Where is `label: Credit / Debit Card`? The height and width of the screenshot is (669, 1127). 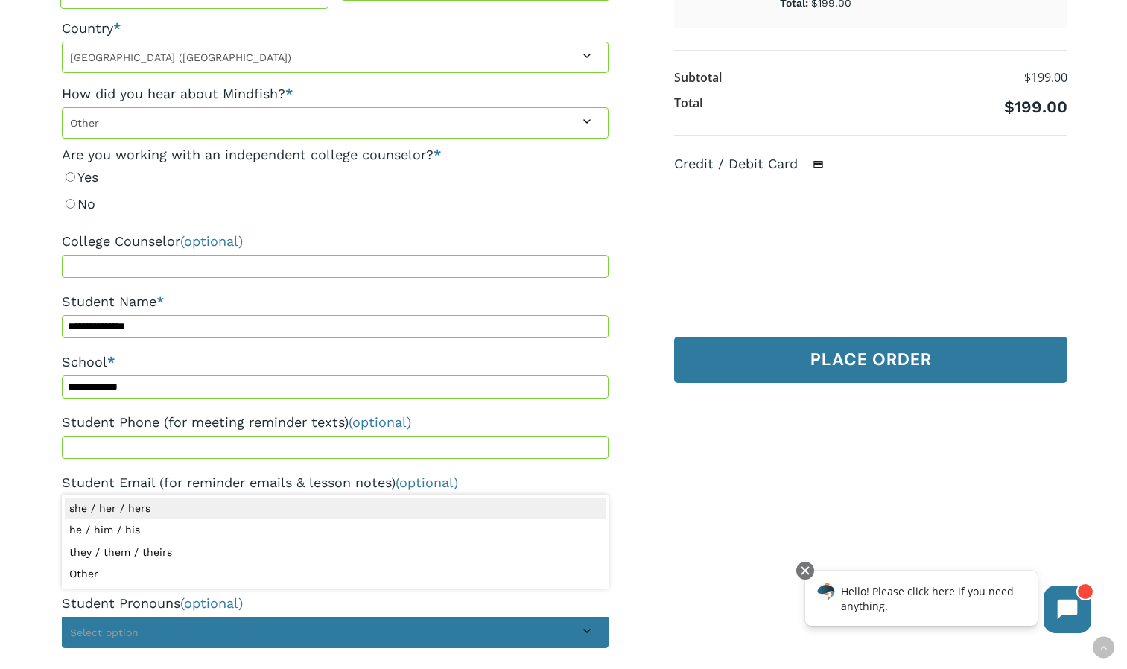 label: Credit / Debit Card is located at coordinates (757, 163).